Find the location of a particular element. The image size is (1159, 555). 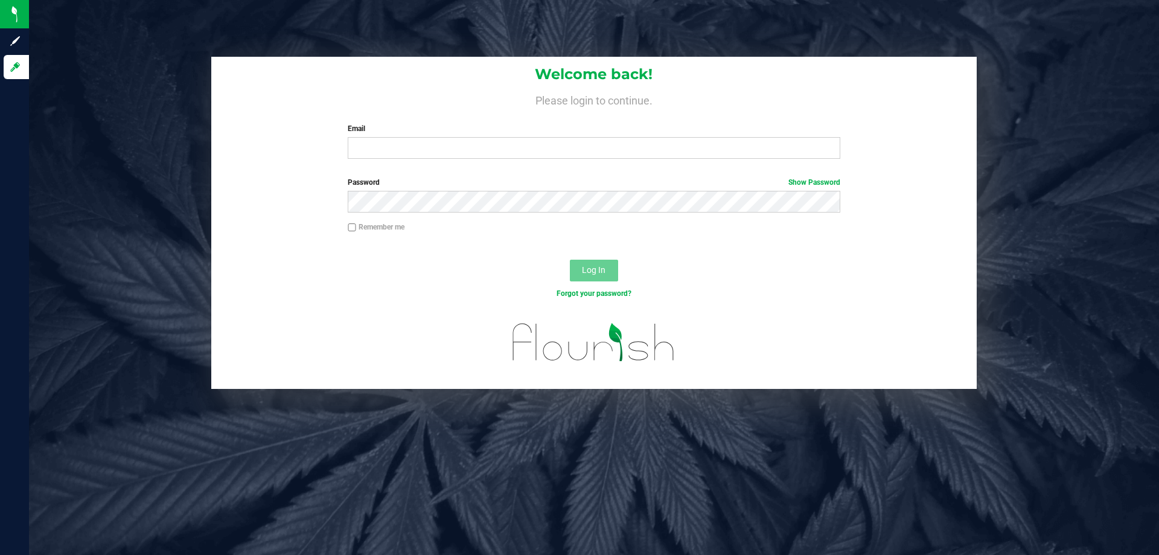

inline-svg: Sign up is located at coordinates (15, 41).